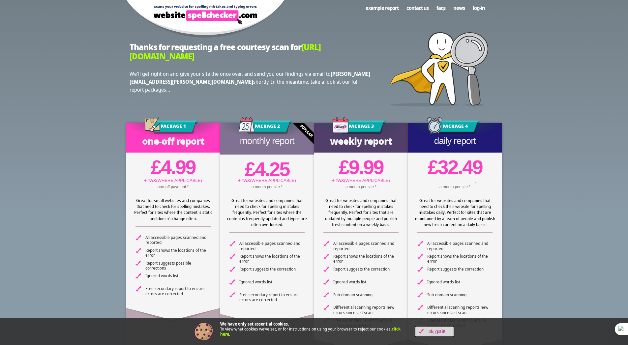 This screenshot has height=345, width=628. I want to click on a: OK, Got it!, so click(434, 331).